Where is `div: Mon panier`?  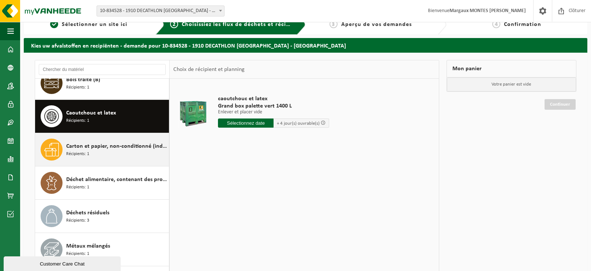
div: Mon panier is located at coordinates (511, 69).